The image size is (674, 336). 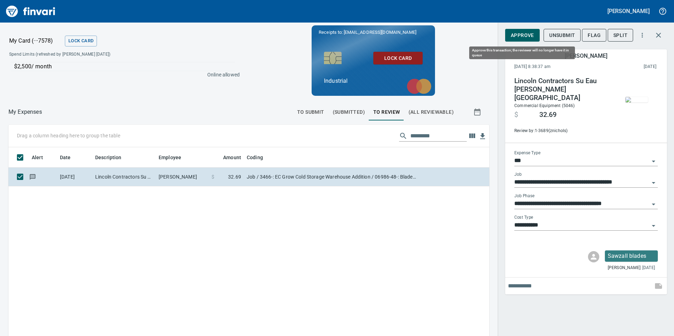 What do you see at coordinates (387, 112) in the screenshot?
I see `span: To Review` at bounding box center [387, 112].